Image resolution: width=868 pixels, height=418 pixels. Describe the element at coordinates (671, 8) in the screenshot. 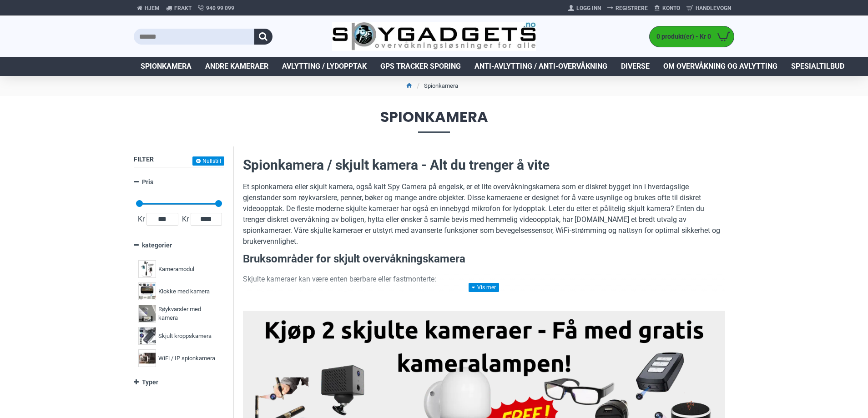

I see `span: Konto` at that location.